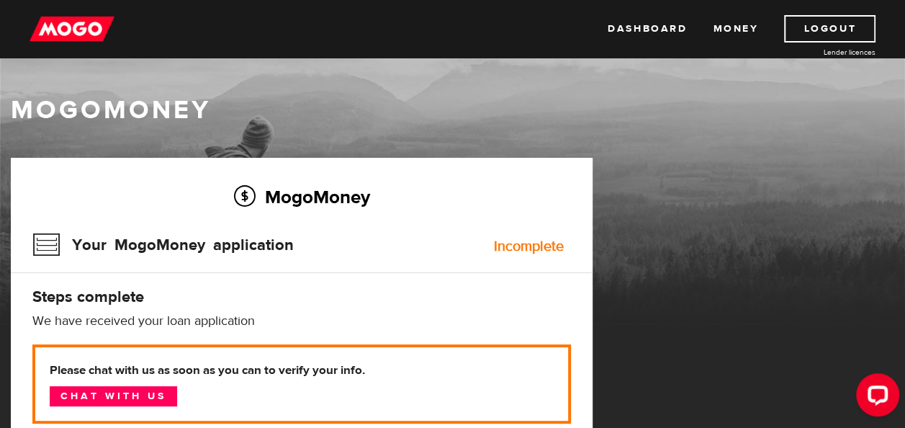 The image size is (905, 428). Describe the element at coordinates (529, 246) in the screenshot. I see `div: Incomplete` at that location.